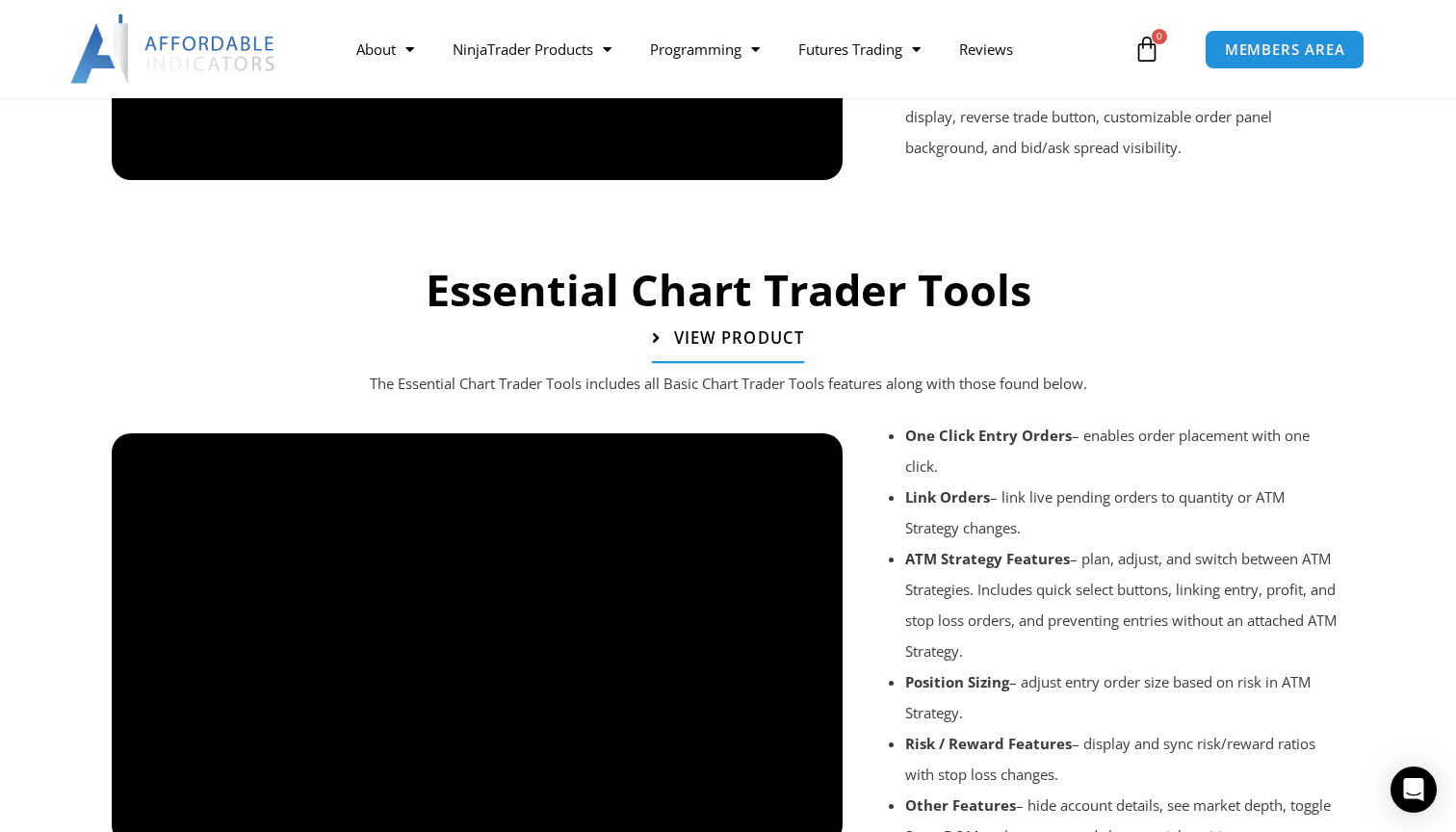 The height and width of the screenshot is (832, 1456). I want to click on span: 0, so click(1159, 37).